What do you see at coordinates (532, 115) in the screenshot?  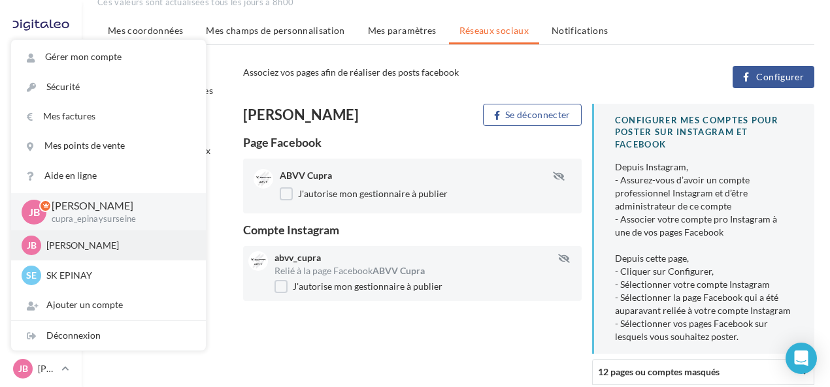 I see `button: Se déconnecter` at bounding box center [532, 115].